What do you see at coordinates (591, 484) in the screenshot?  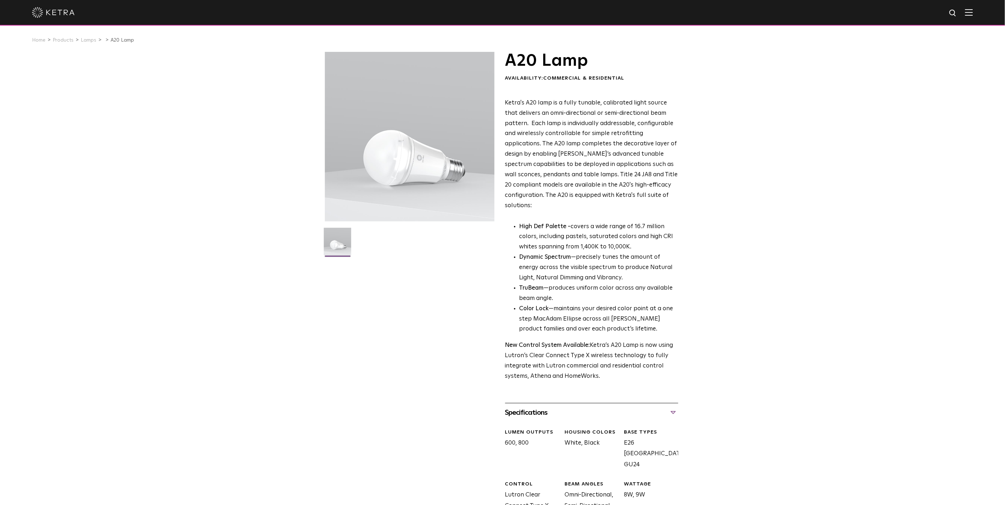 I see `div: BEAM ANGLES` at bounding box center [591, 484].